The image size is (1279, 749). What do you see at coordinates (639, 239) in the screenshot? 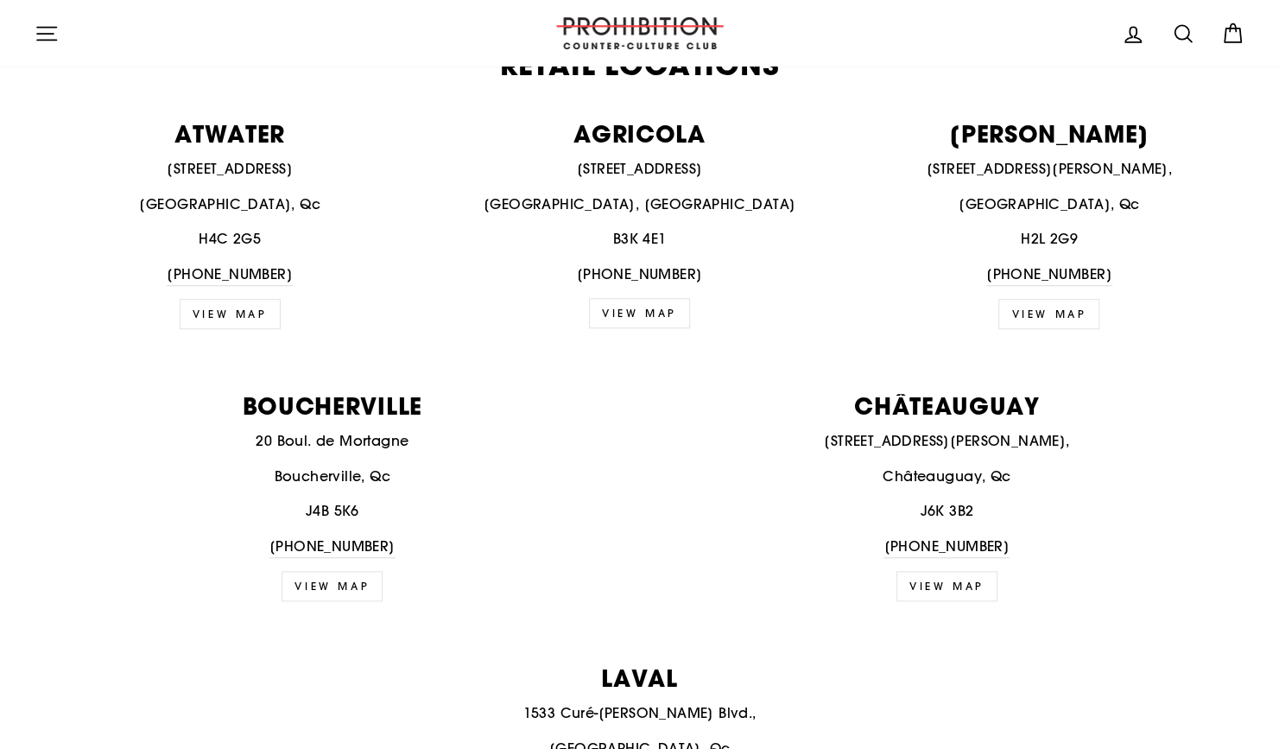
I see `p: B3K 4E1` at bounding box center [639, 239].